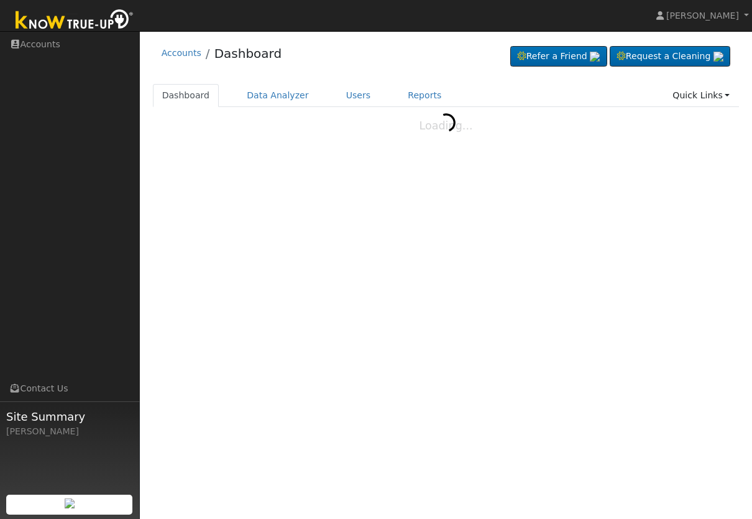  I want to click on span: Site Summary, so click(70, 416).